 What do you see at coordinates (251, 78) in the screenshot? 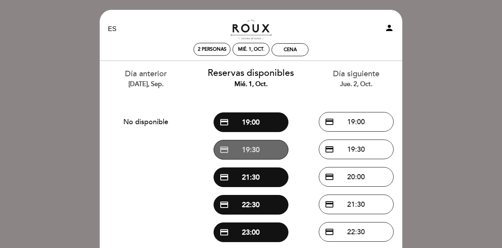
I see `div: Reservas disponibles` at bounding box center [251, 78].